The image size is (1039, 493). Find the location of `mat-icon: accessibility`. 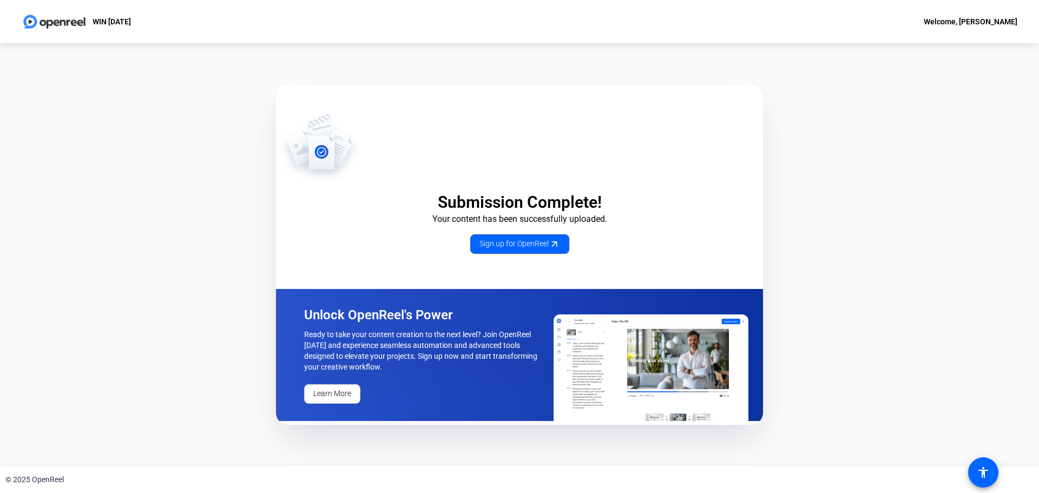

mat-icon: accessibility is located at coordinates (983, 472).